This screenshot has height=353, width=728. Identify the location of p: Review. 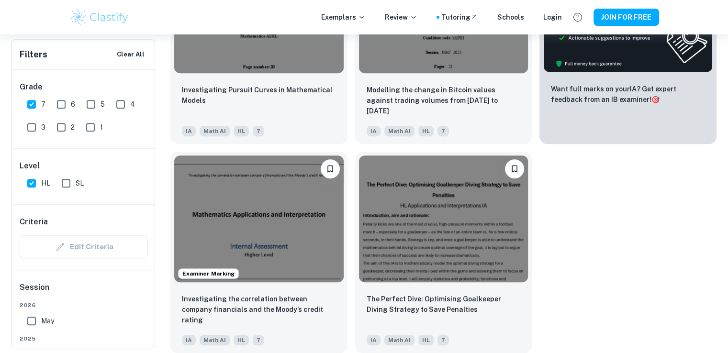
(401, 17).